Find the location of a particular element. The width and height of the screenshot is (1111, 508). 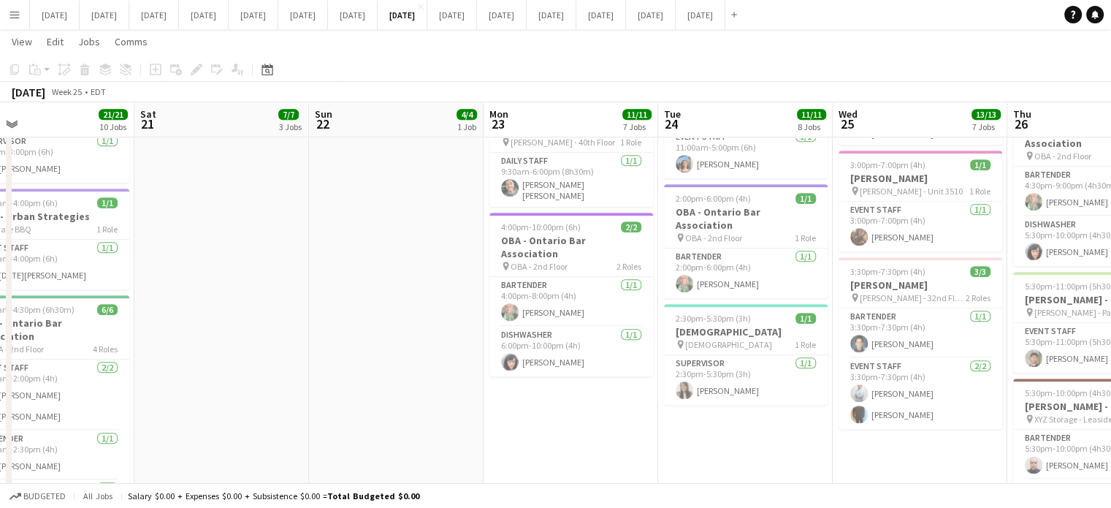

a: Comms is located at coordinates (131, 42).